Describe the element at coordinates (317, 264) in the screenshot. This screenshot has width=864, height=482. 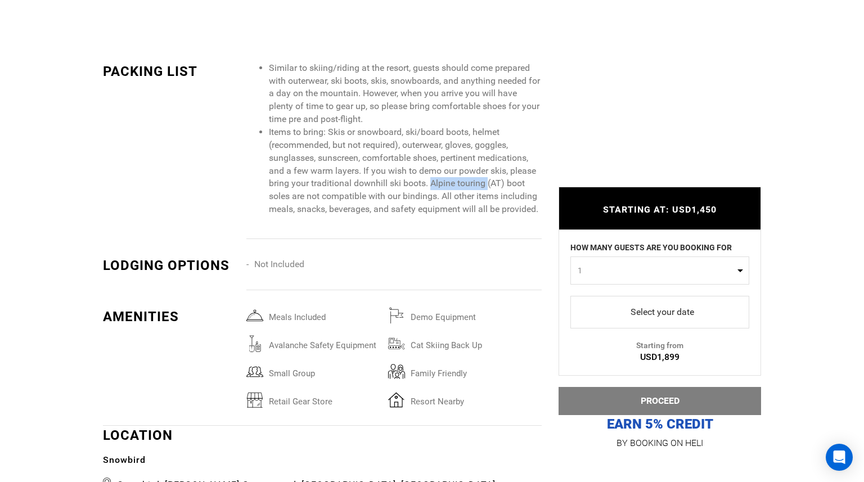
I see `li: Not Included` at that location.